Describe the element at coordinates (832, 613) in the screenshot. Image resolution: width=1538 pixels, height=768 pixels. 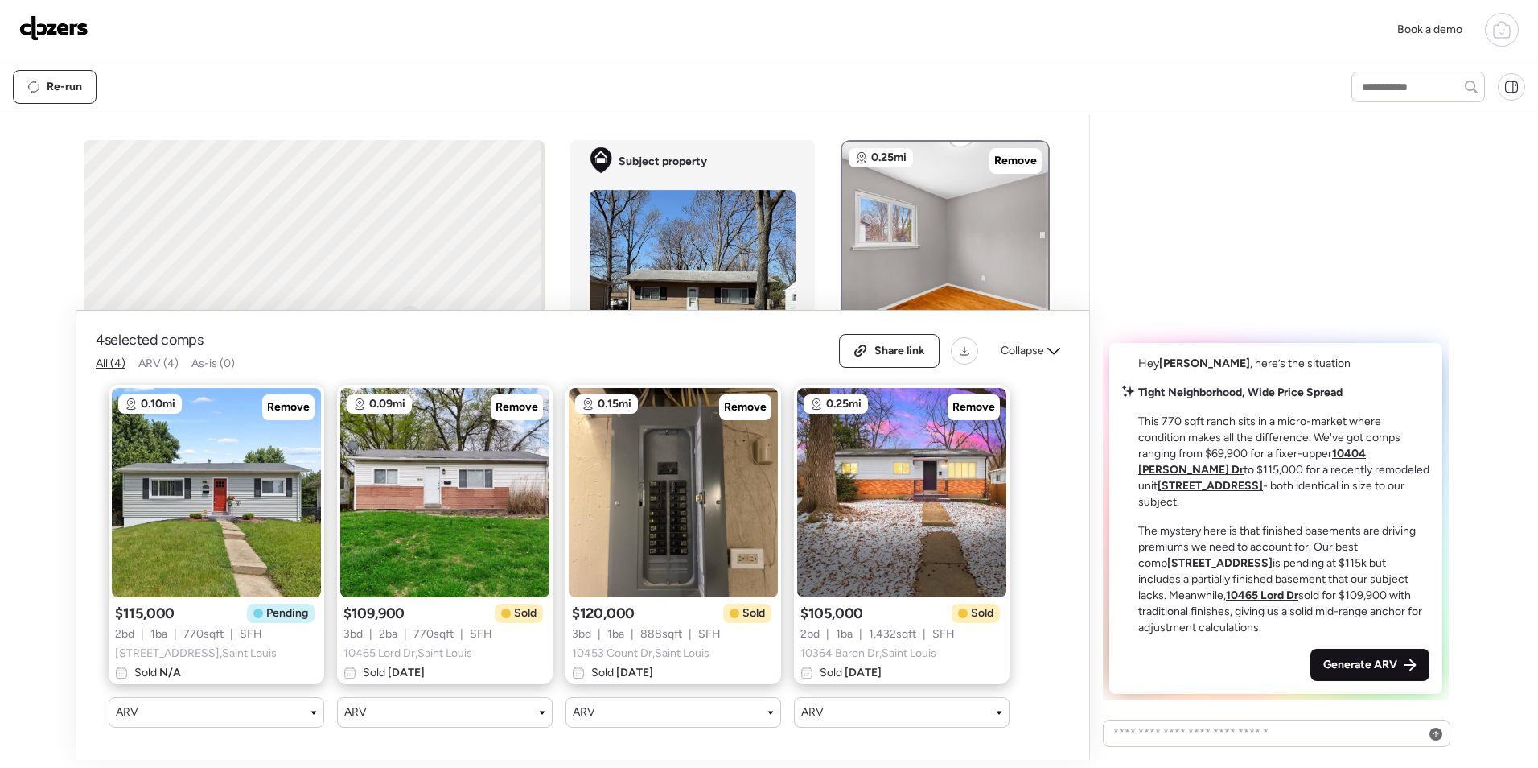
I see `span: $105,000` at that location.